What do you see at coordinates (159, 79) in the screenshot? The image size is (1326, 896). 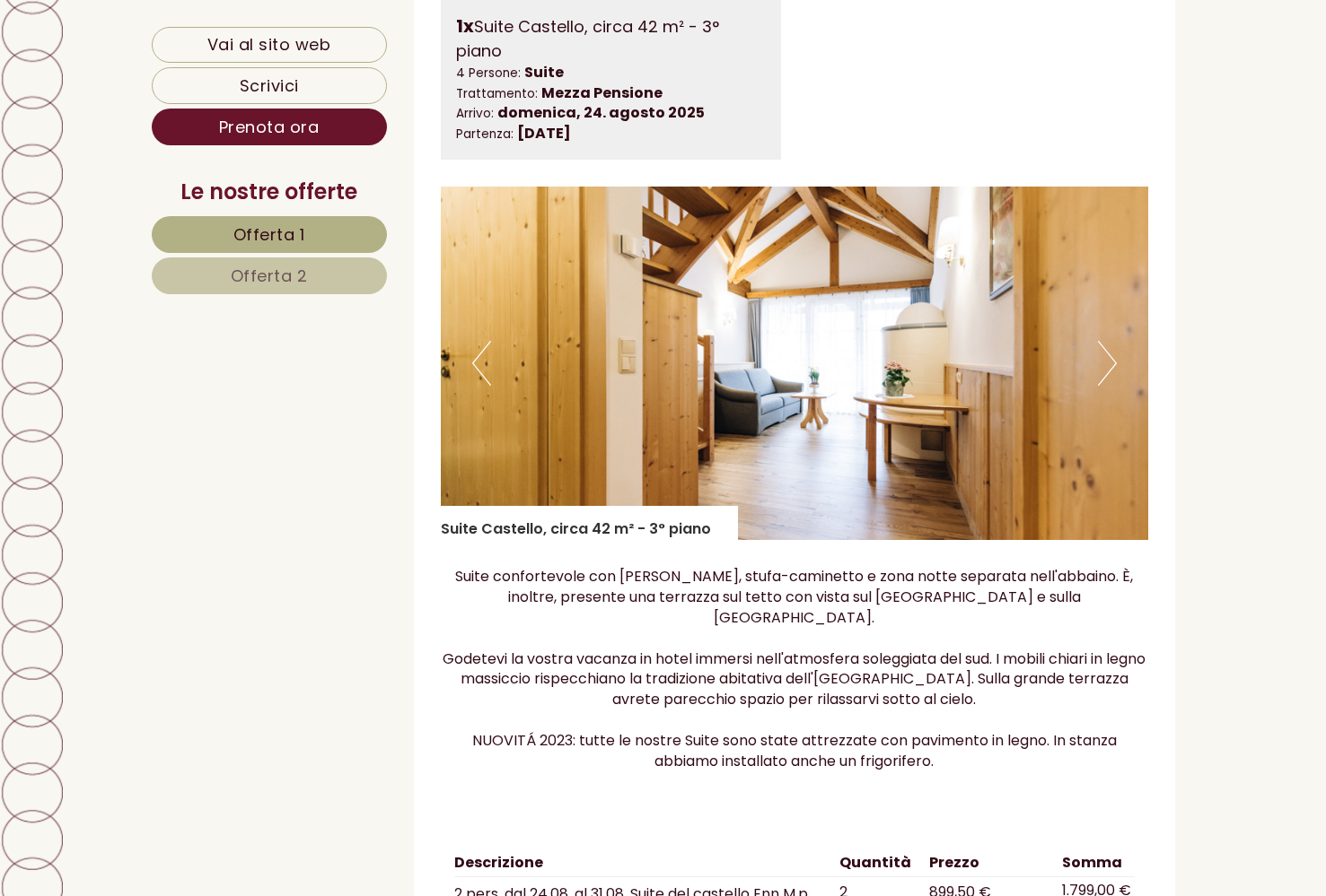 I see `div: Buon giorno, come possiamo aiutarla?` at bounding box center [159, 79].